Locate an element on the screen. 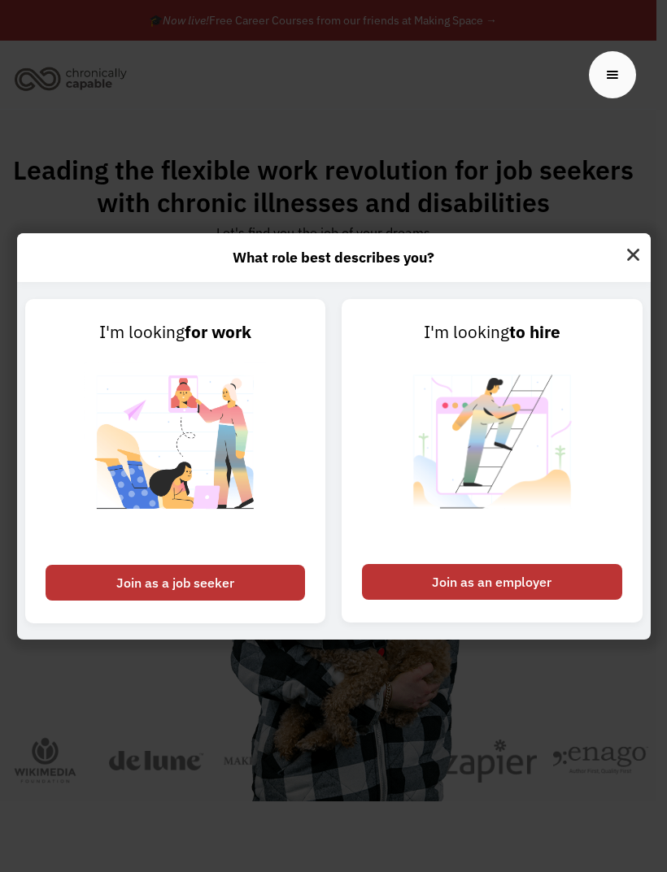 This screenshot has width=667, height=872. div: Join as a job seeker is located at coordinates (176, 583).